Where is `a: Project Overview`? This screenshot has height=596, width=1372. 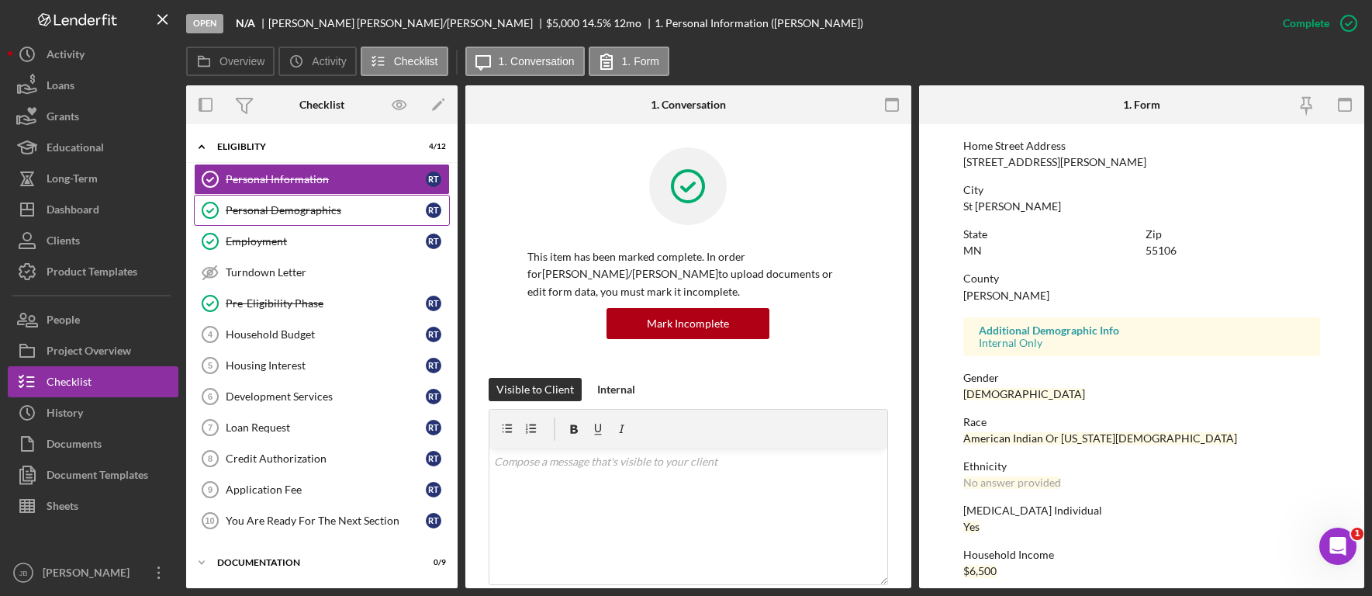
a: Project Overview is located at coordinates (93, 351).